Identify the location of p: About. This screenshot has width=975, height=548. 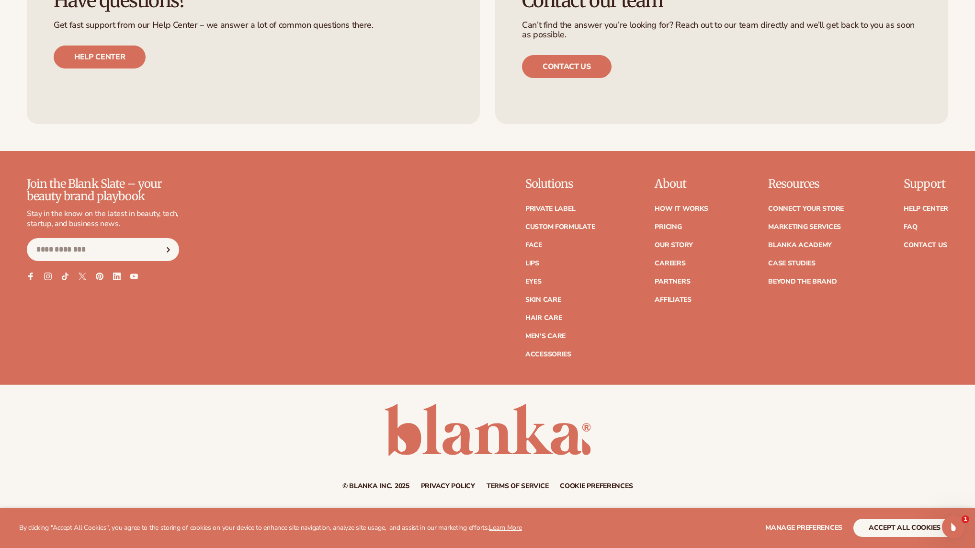
(681, 184).